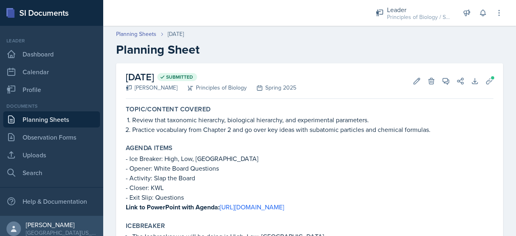  Describe the element at coordinates (52, 89) in the screenshot. I see `a: Profile` at that location.